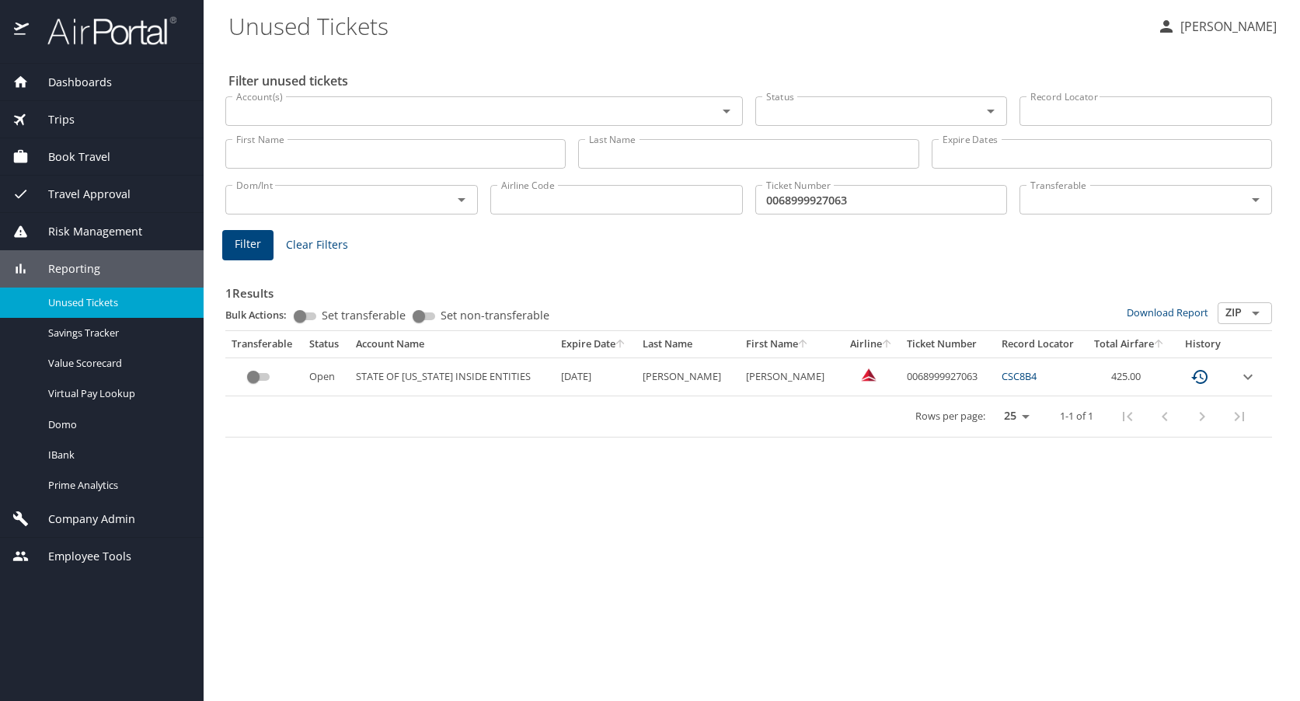  What do you see at coordinates (1248, 377) in the screenshot?
I see `button: expand row` at bounding box center [1248, 377].